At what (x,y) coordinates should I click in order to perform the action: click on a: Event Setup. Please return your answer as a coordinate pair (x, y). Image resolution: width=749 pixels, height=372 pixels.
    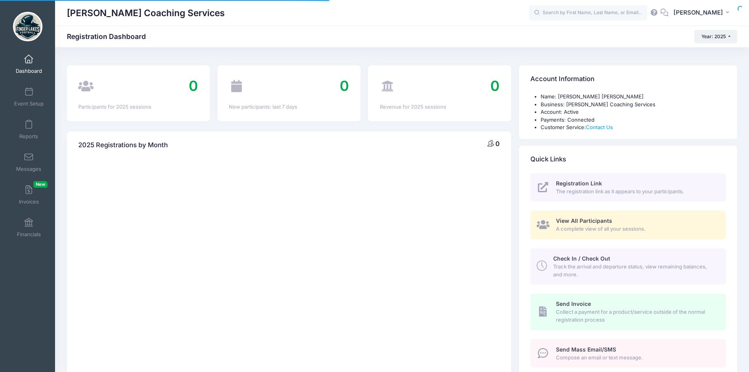
    Looking at the image, I should click on (29, 97).